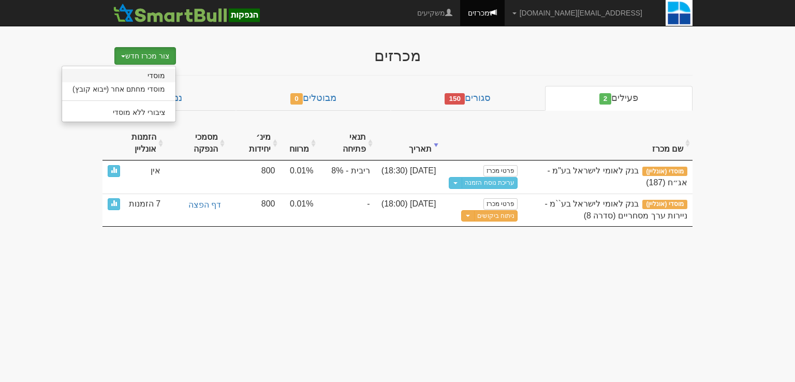  Describe the element at coordinates (186, 13) in the screenshot. I see `img: SmartBull Logo` at that location.